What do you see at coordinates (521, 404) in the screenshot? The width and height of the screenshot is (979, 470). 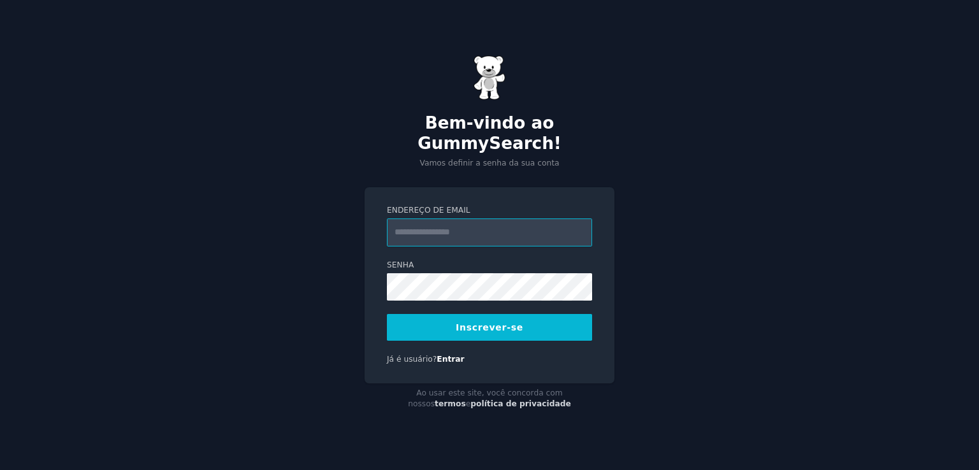 I see `font: política de privacidade` at bounding box center [521, 404].